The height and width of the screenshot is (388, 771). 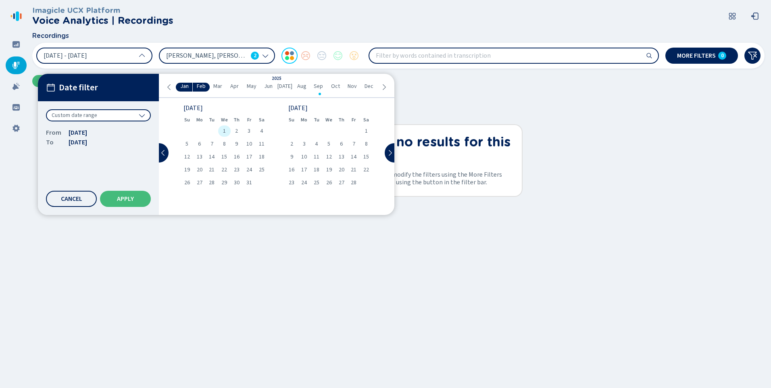 What do you see at coordinates (292, 120) in the screenshot?
I see `abbr: Sunday` at bounding box center [292, 120].